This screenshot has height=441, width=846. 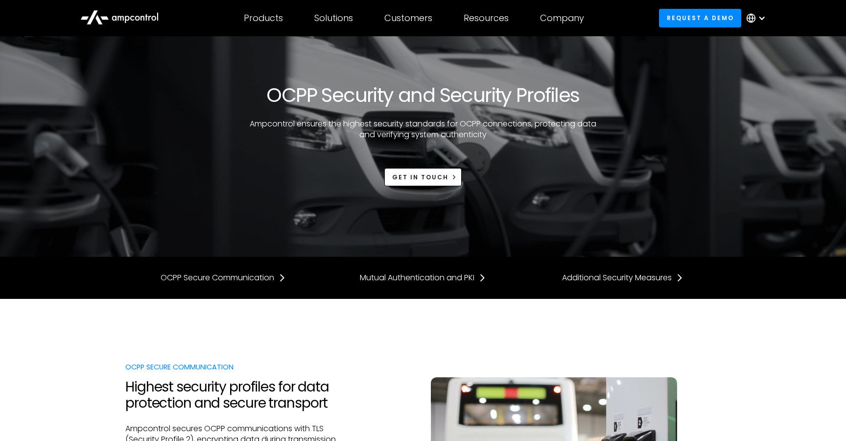 I want to click on a: Mutual Authentication and PKI, so click(x=423, y=278).